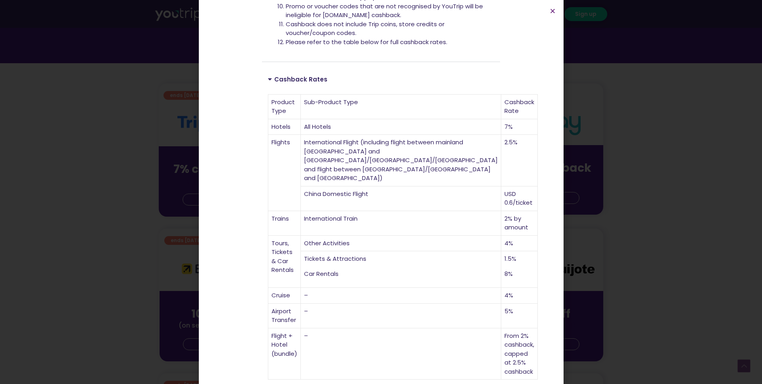 This screenshot has width=762, height=384. Describe the element at coordinates (285, 107) in the screenshot. I see `td: Product Type` at that location.